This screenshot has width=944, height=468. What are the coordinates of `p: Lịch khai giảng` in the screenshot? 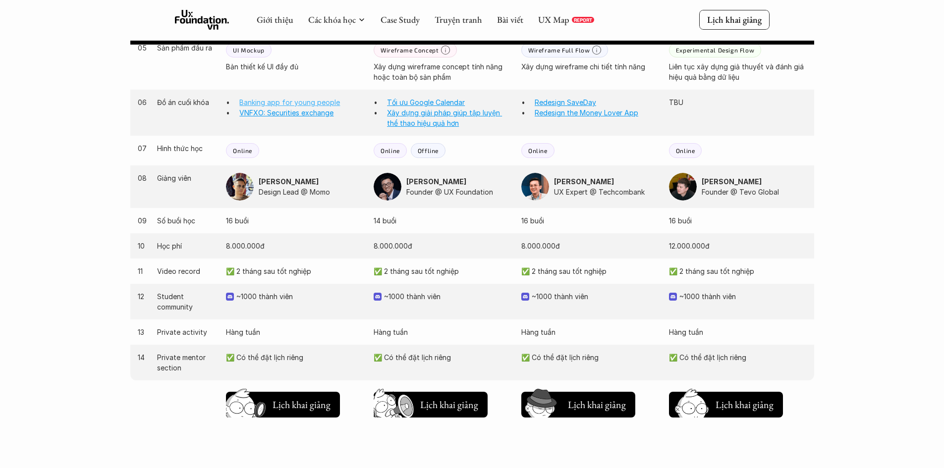 It's located at (734, 19).